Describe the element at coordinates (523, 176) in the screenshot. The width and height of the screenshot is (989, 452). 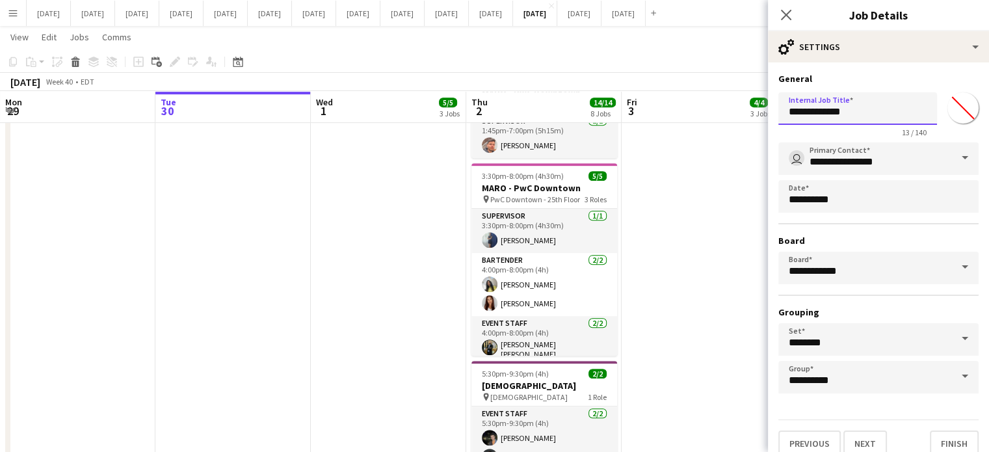
I see `span: 3:30pm-8:00pm (4h30m)` at that location.